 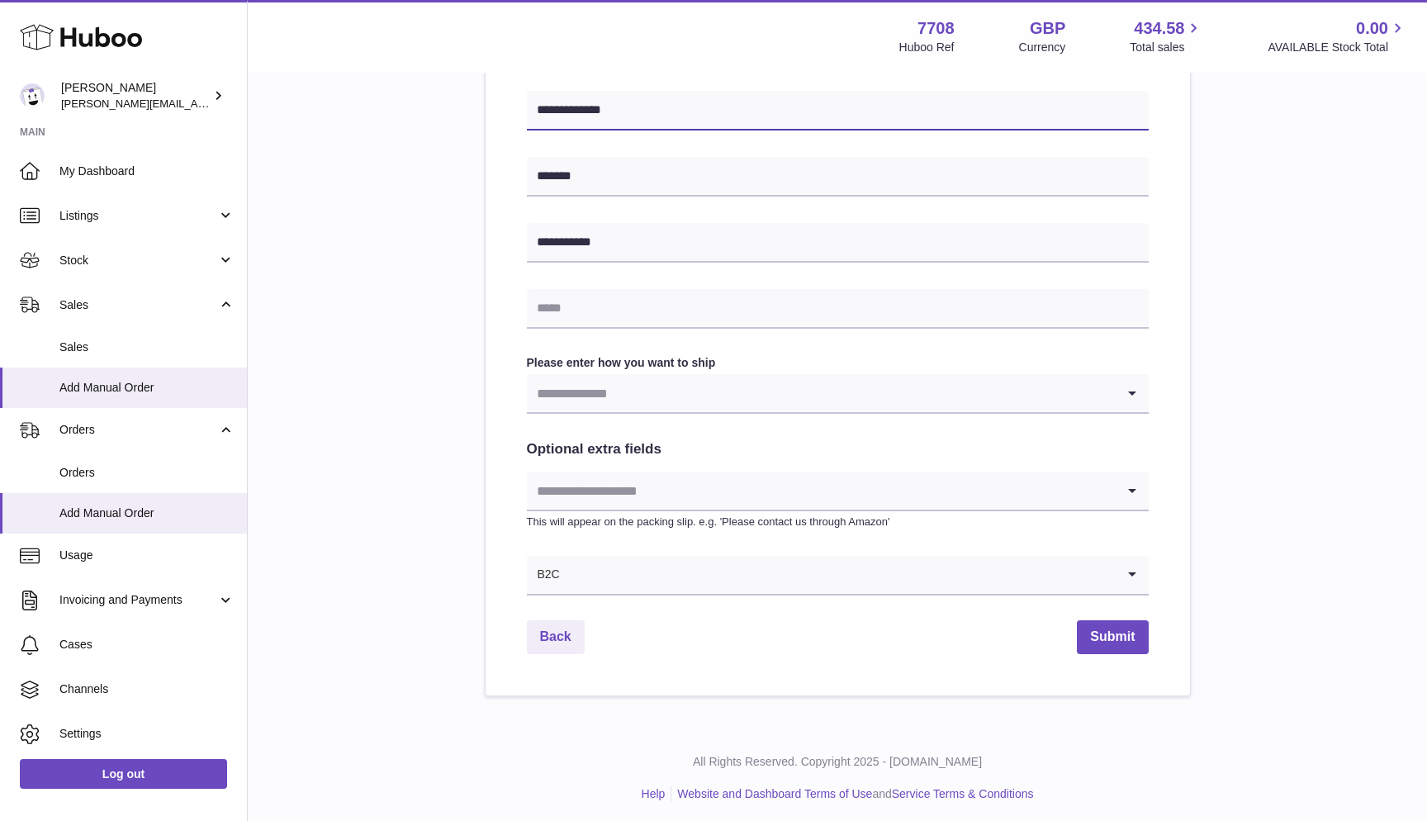 What do you see at coordinates (936, 28) in the screenshot?
I see `strong: 7708` at bounding box center [936, 28].